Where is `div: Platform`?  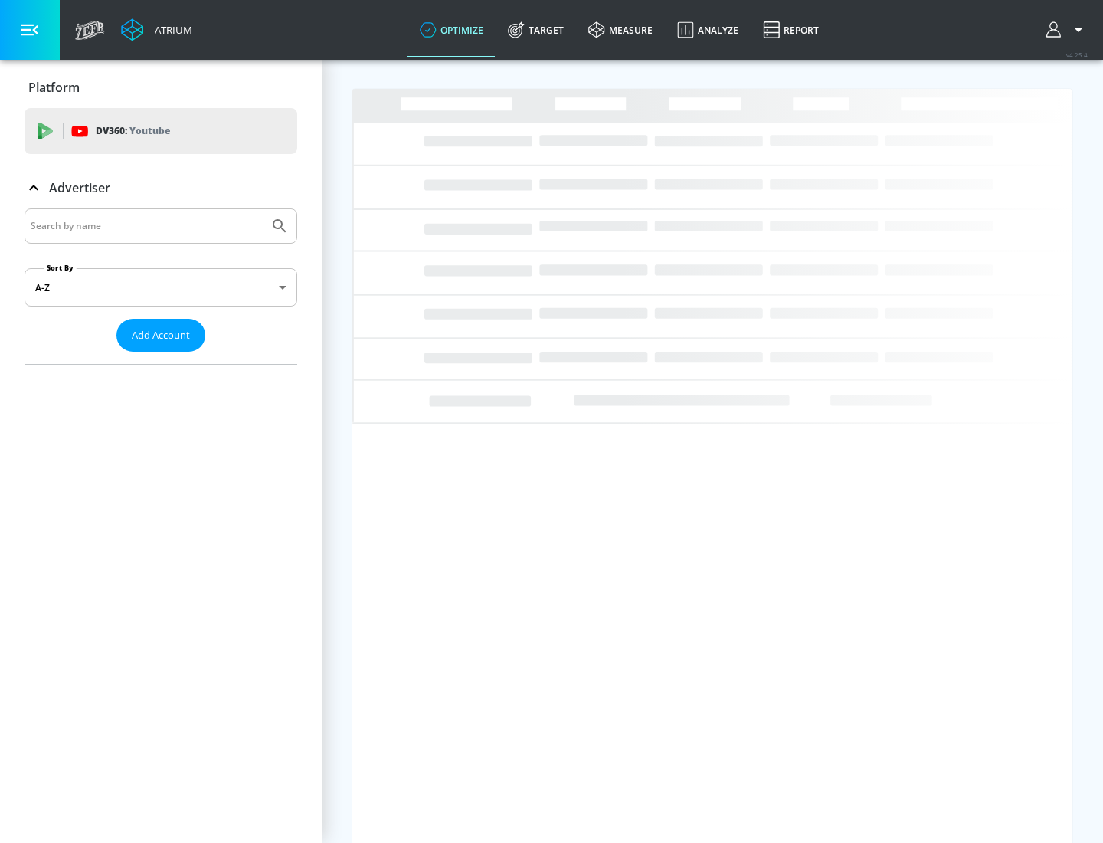
div: Platform is located at coordinates (161, 87).